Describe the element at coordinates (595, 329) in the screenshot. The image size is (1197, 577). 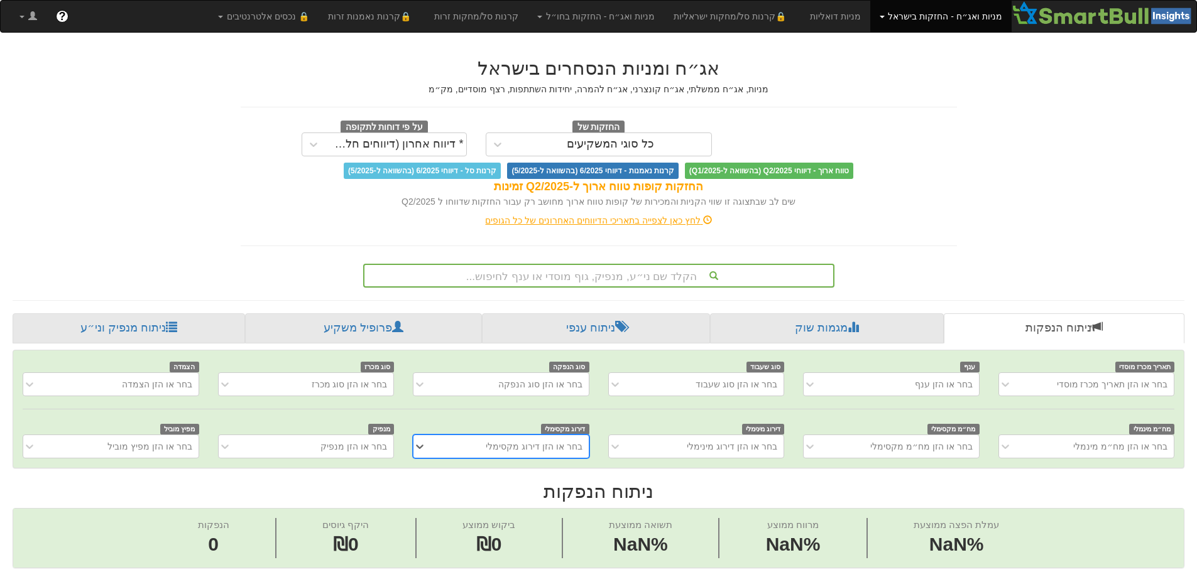
I see `a: ניתוח ענפי` at that location.